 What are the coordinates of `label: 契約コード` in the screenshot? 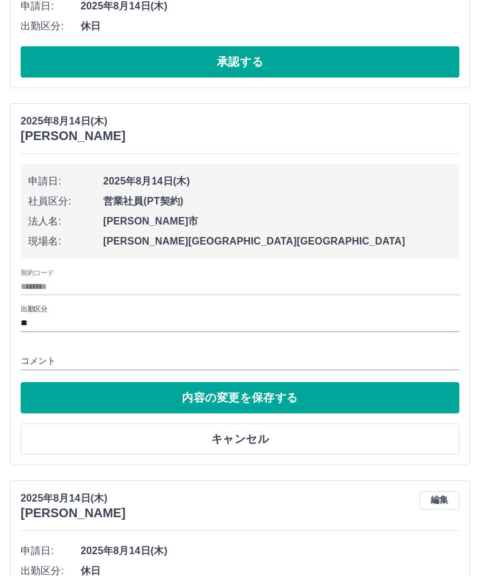 It's located at (37, 273).